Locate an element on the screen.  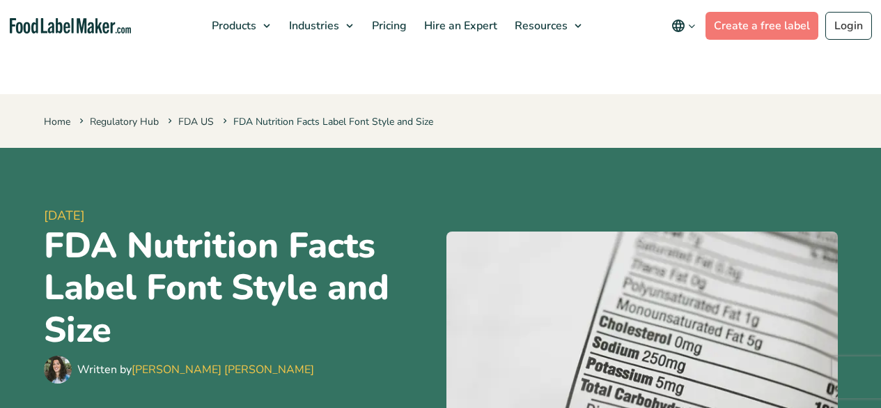
span: FDA Nutrition Facts Label Font Style and Size is located at coordinates (327, 121).